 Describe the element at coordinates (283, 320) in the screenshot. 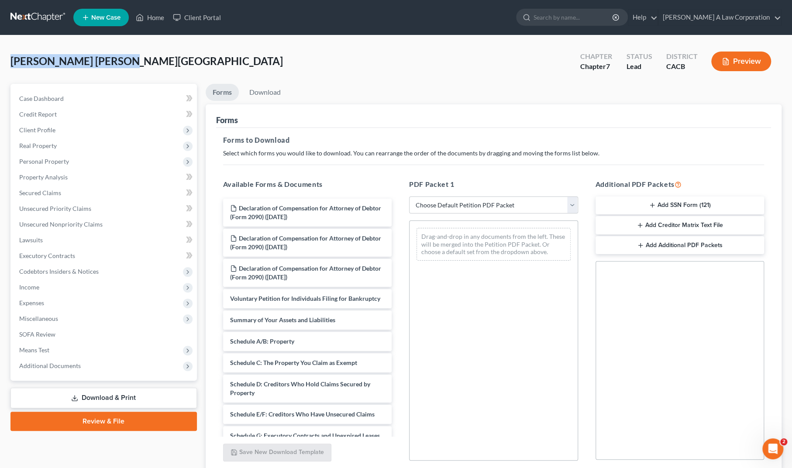

I see `span: Summary of Your Assets and Liabilities` at that location.